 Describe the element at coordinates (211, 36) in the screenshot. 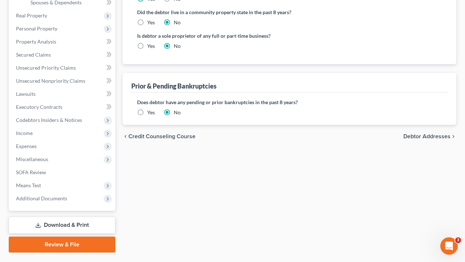

I see `label: Is debtor a sole proprietor of any full or part-time business?` at that location.